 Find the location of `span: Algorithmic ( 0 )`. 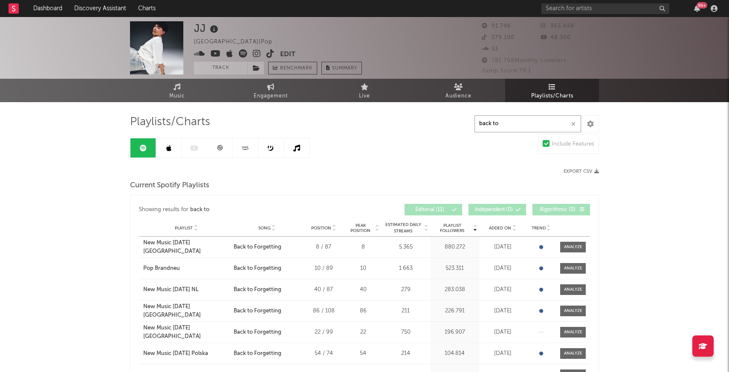

span: Algorithmic ( 0 ) is located at coordinates (557, 210).